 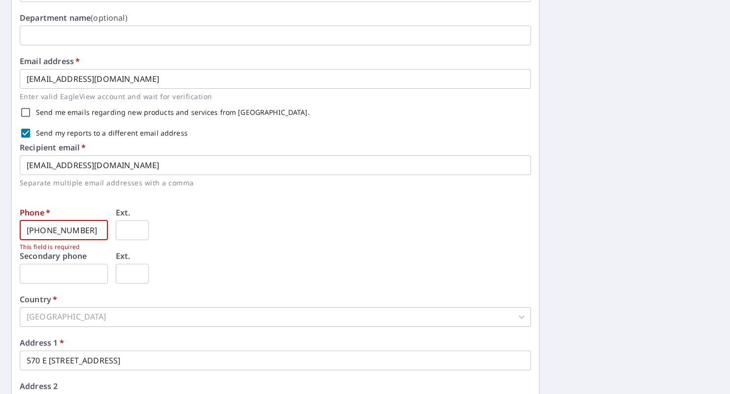 I want to click on label: Address 1, so click(x=42, y=342).